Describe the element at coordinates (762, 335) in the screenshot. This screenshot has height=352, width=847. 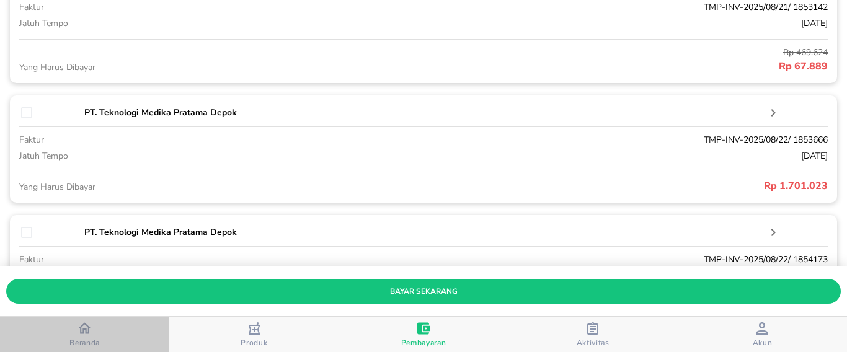
I see `button: Akun` at that location.